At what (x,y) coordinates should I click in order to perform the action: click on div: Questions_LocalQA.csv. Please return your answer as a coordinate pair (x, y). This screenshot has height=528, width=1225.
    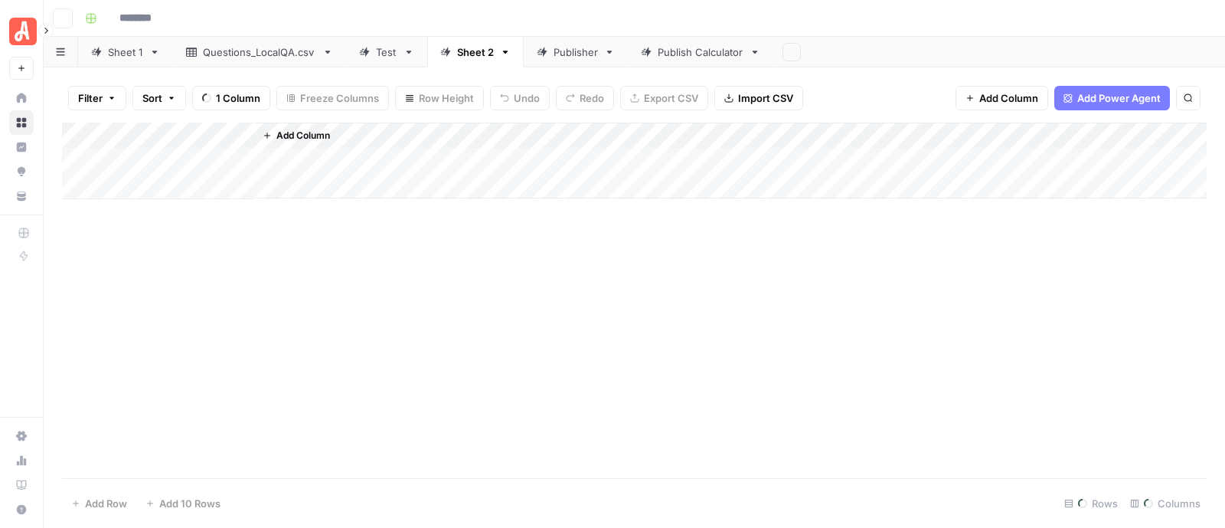
    Looking at the image, I should click on (260, 52).